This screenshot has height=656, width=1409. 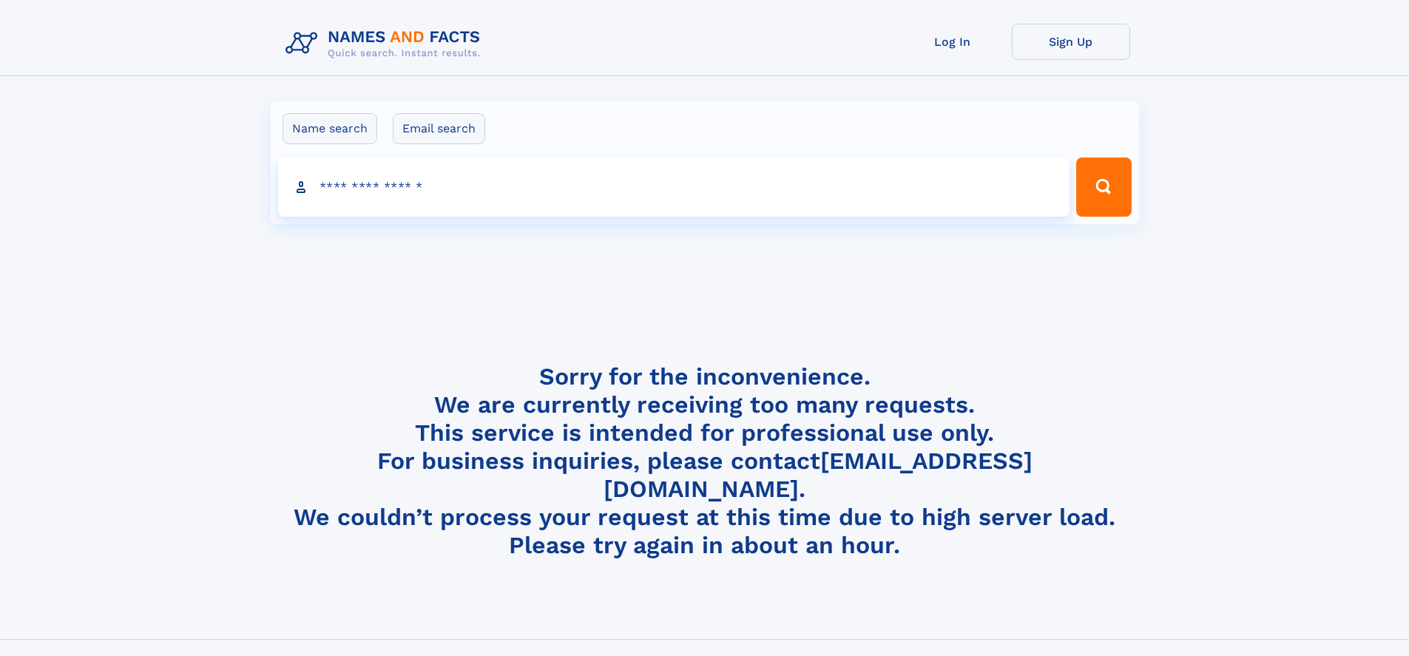 I want to click on a: Log In, so click(x=953, y=41).